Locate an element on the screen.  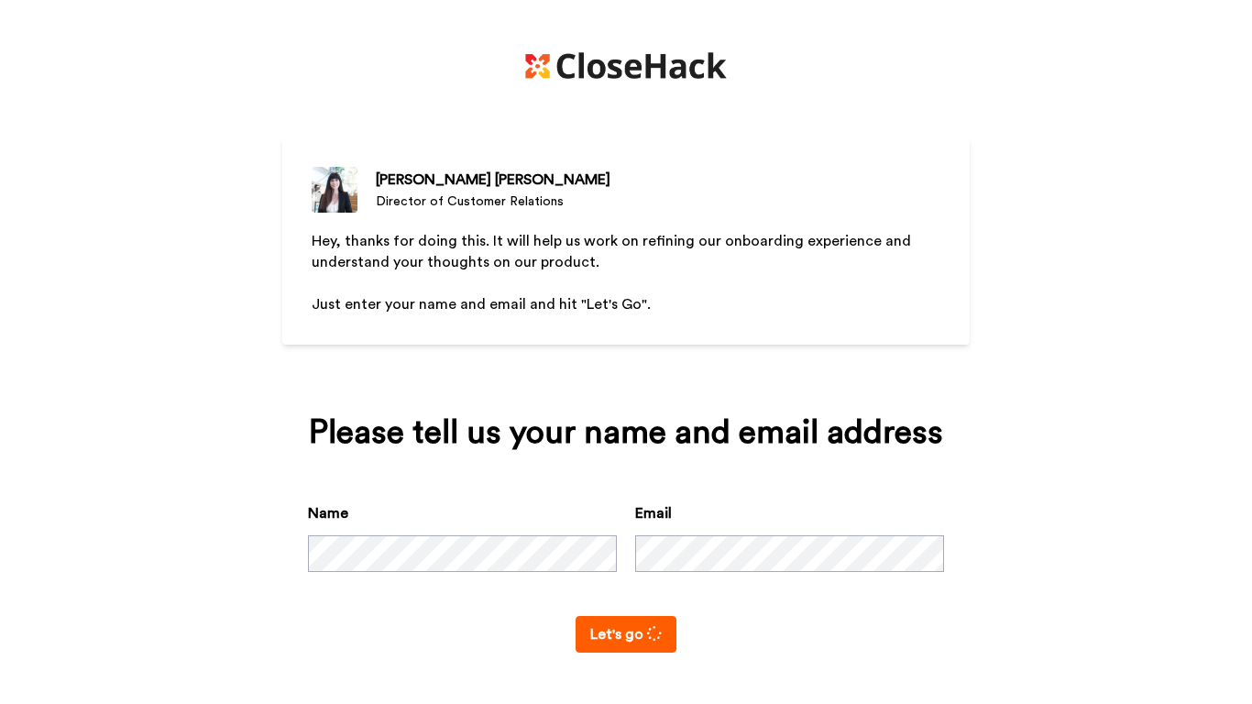
img: Director of Customer Relations is located at coordinates (335, 190).